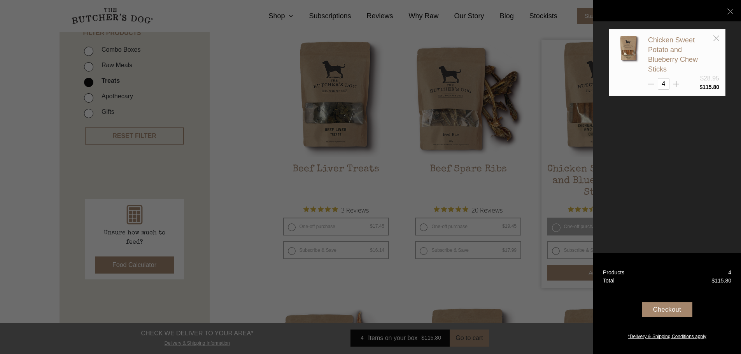  What do you see at coordinates (667, 336) in the screenshot?
I see `a: *Delivery & Shipping Conditions apply` at bounding box center [667, 336].